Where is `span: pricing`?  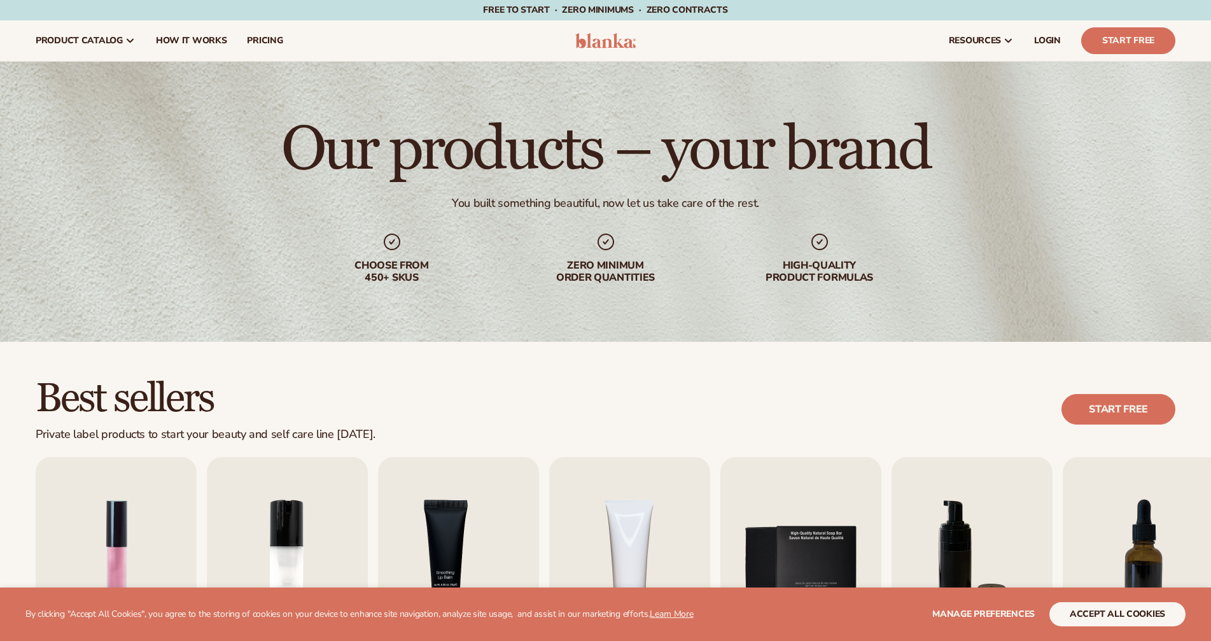
span: pricing is located at coordinates (265, 41).